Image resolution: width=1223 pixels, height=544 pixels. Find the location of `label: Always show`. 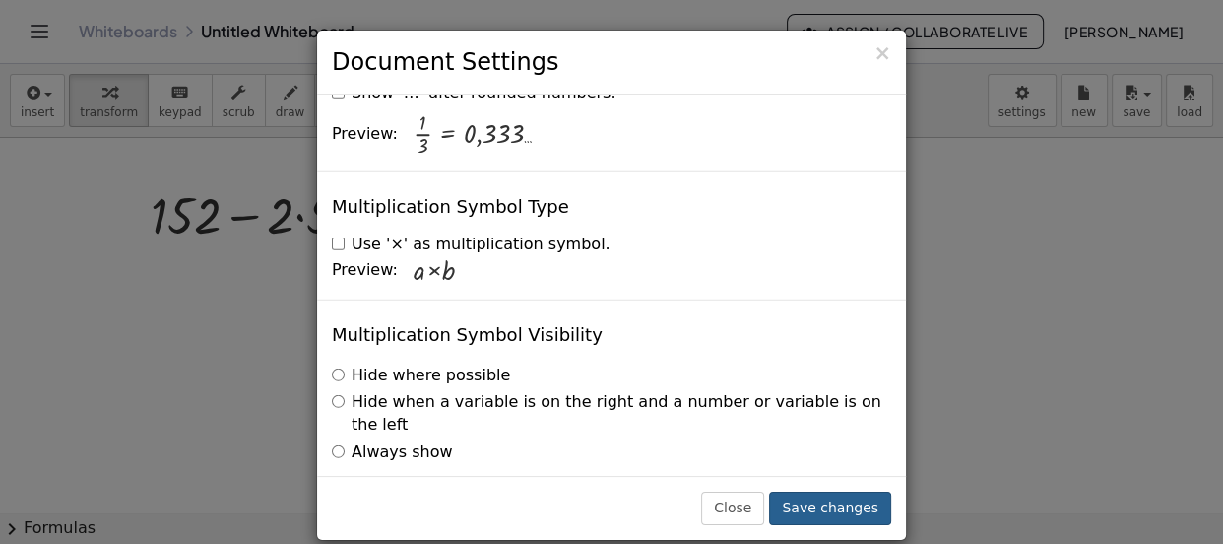

label: Always show is located at coordinates (392, 452).